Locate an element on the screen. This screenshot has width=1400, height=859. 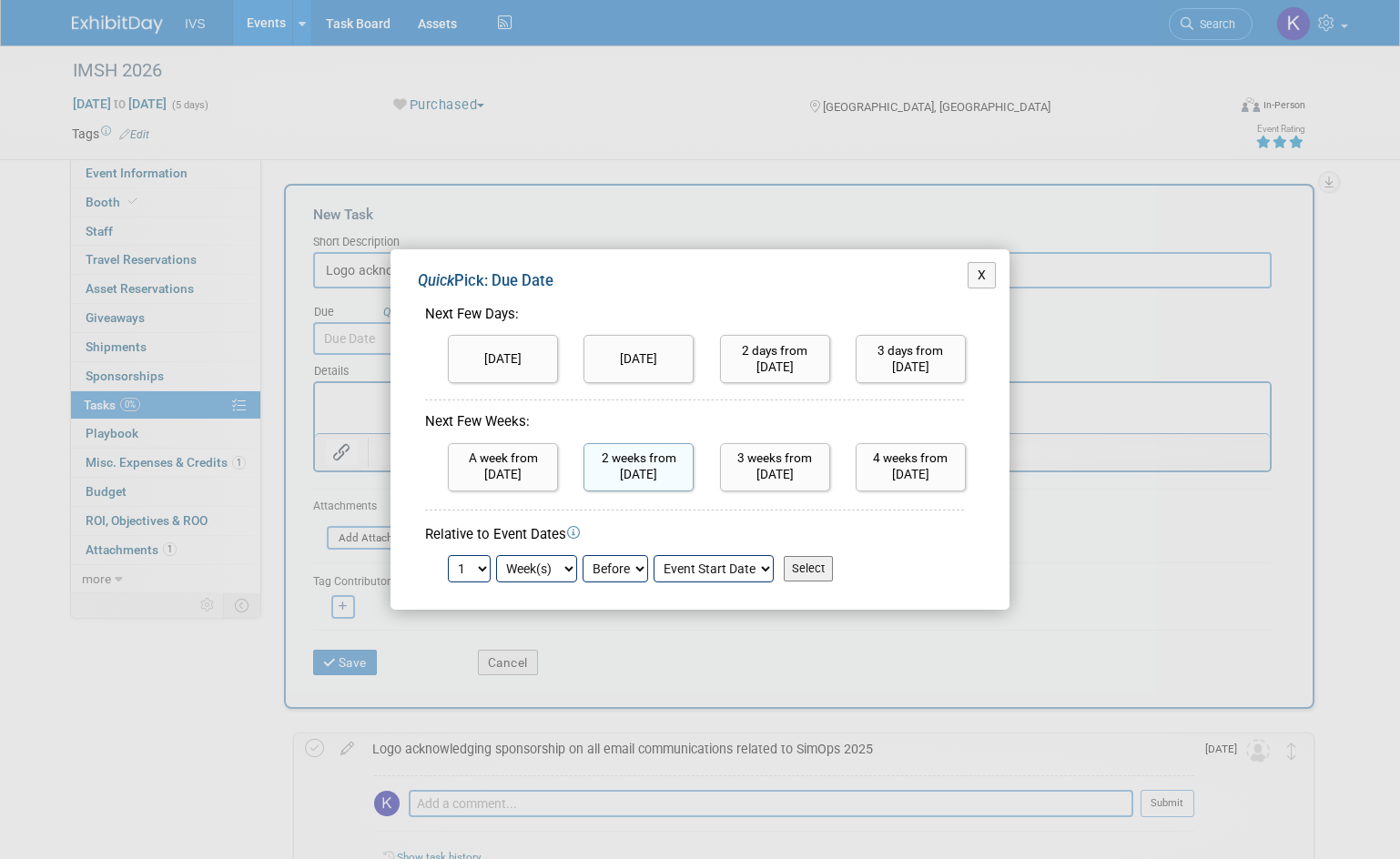
button: X is located at coordinates (982, 274).